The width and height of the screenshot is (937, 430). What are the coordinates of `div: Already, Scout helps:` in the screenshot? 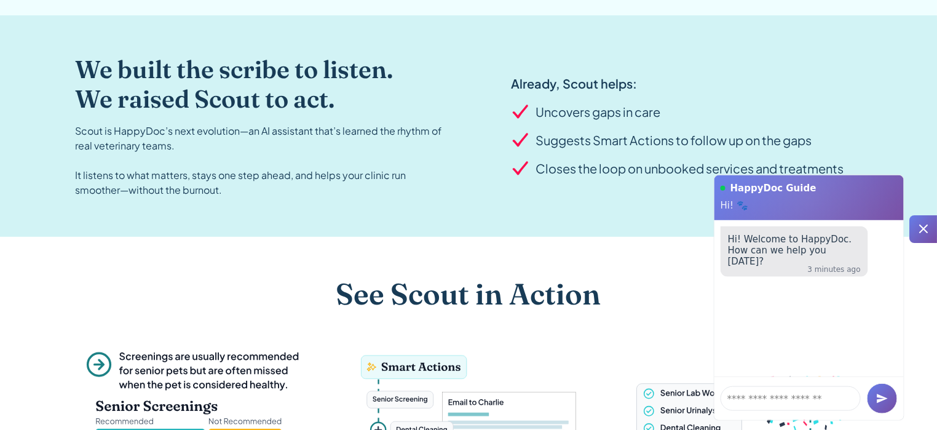 It's located at (678, 84).